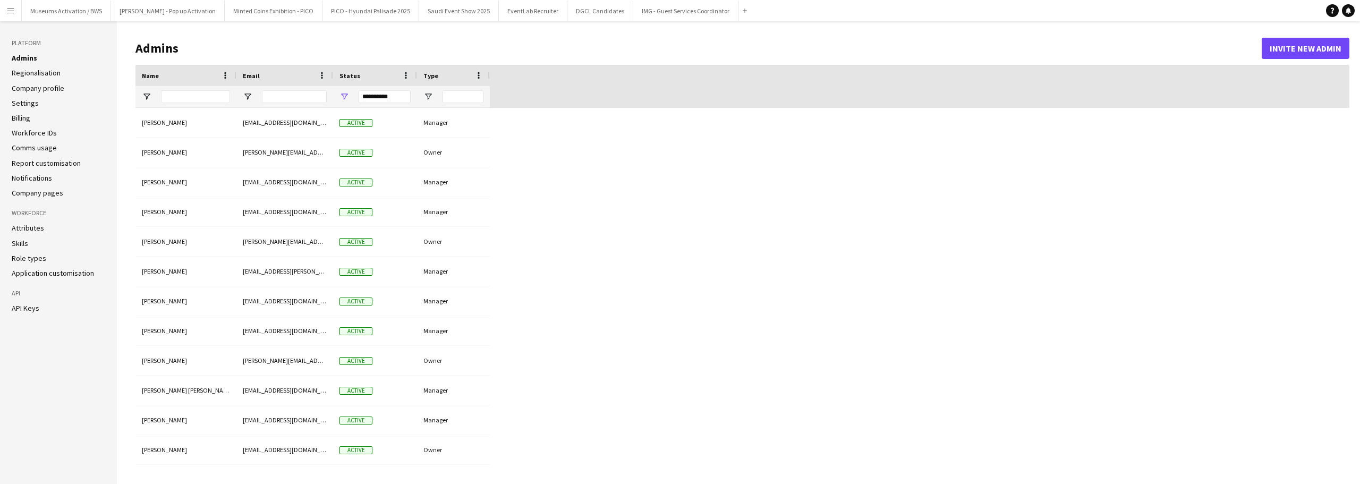 The width and height of the screenshot is (1360, 484). What do you see at coordinates (1305, 48) in the screenshot?
I see `button: Invite new admin` at bounding box center [1305, 48].